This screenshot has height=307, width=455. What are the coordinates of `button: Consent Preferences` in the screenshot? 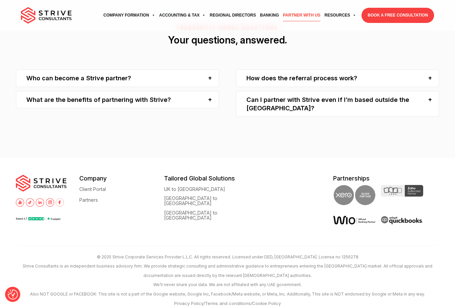 It's located at (13, 295).